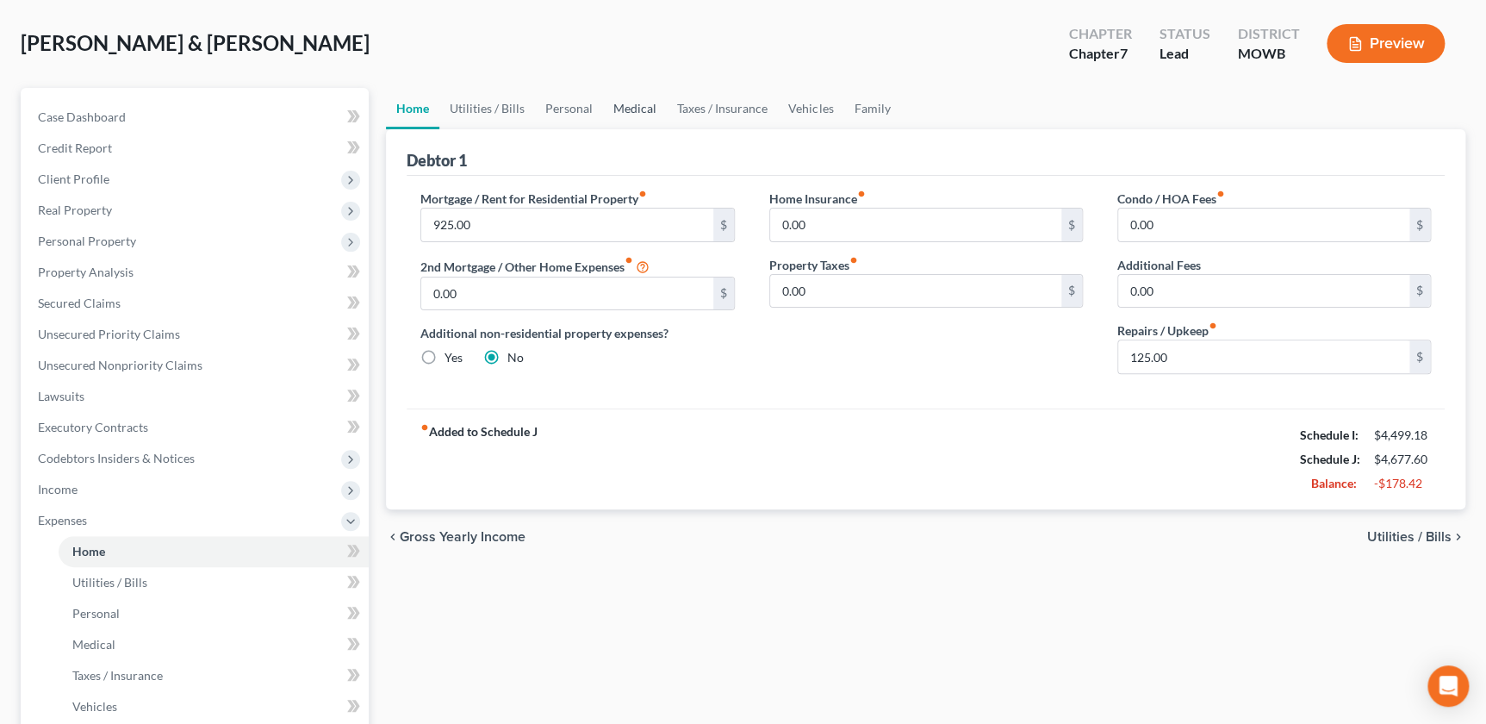 The width and height of the screenshot is (1486, 724). Describe the element at coordinates (1402, 459) in the screenshot. I see `div: $4,677.60` at that location.